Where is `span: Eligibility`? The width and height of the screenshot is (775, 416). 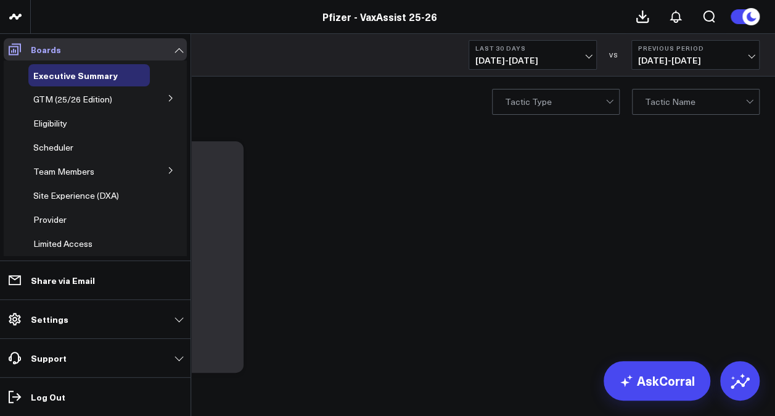
span: Eligibility is located at coordinates (50, 123).